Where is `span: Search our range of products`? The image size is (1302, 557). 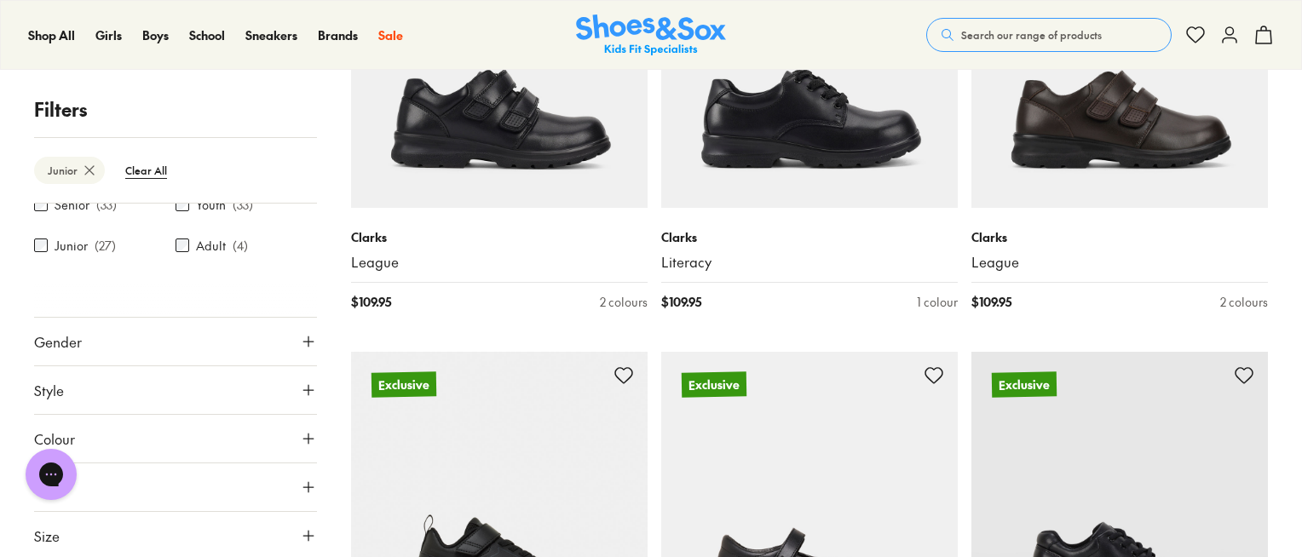
span: Search our range of products is located at coordinates (1031, 35).